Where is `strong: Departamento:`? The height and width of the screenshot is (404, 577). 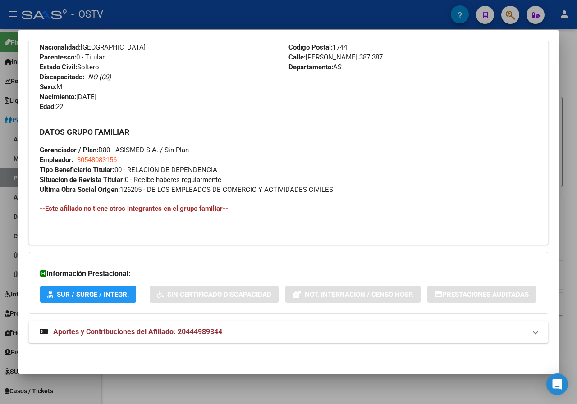
strong: Departamento: is located at coordinates (311, 67).